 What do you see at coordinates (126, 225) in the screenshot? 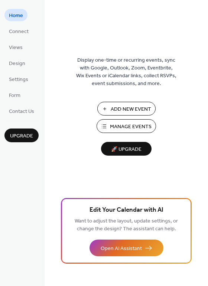
I see `span: Want to adjust the layout, update settings, or change the design? The assistant can help.` at bounding box center [126, 225].